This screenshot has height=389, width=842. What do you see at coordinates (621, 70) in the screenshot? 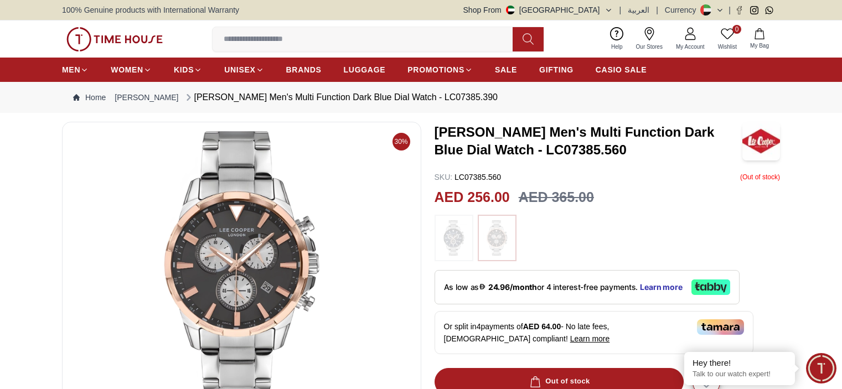
I see `span: CASIO SALE` at bounding box center [621, 70].